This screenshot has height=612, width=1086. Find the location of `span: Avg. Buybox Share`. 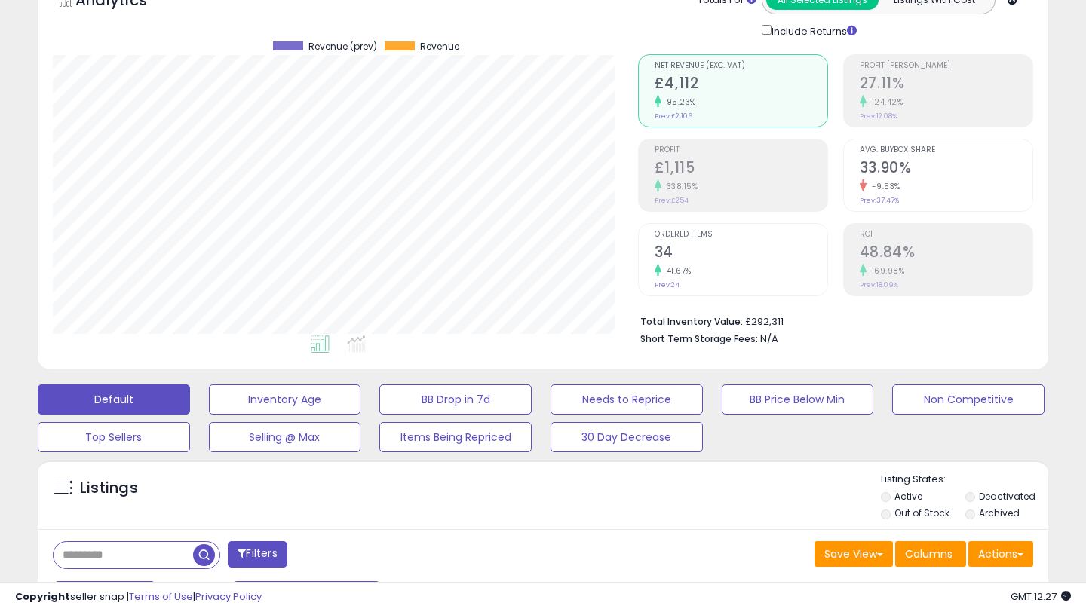

span: Avg. Buybox Share is located at coordinates (946, 150).